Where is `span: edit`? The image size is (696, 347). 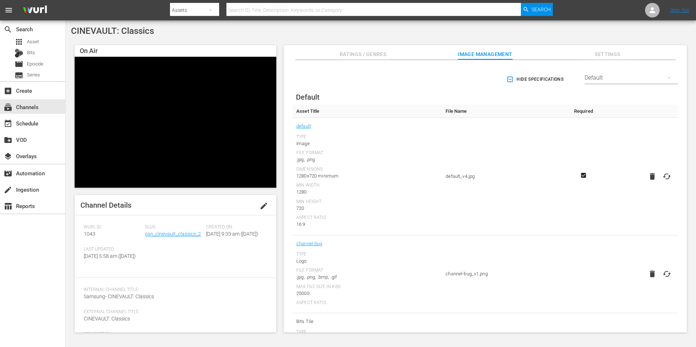 span: edit is located at coordinates (264, 206).